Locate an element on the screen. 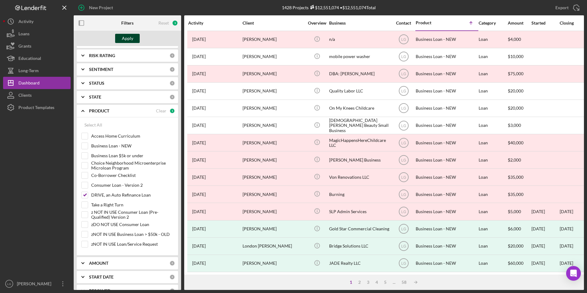 This screenshot has height=293, width=587. span: $3,000 is located at coordinates (514, 125).